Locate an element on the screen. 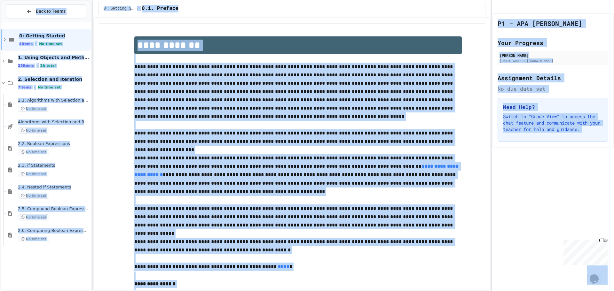 This screenshot has height=291, width=614. span: 7 items is located at coordinates (25, 87).